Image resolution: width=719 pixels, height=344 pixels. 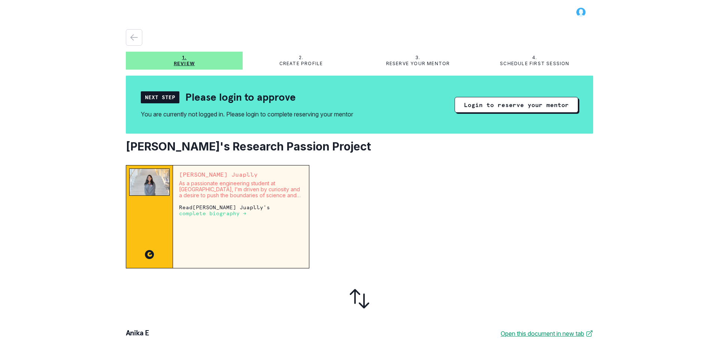 I want to click on div: Next Step, so click(x=160, y=97).